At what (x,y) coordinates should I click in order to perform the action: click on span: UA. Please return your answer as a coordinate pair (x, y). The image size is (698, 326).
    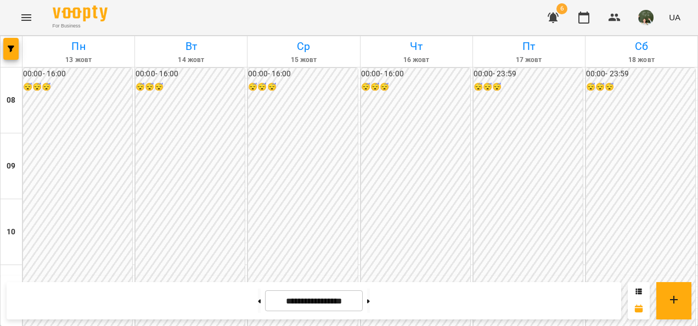
    Looking at the image, I should click on (674, 17).